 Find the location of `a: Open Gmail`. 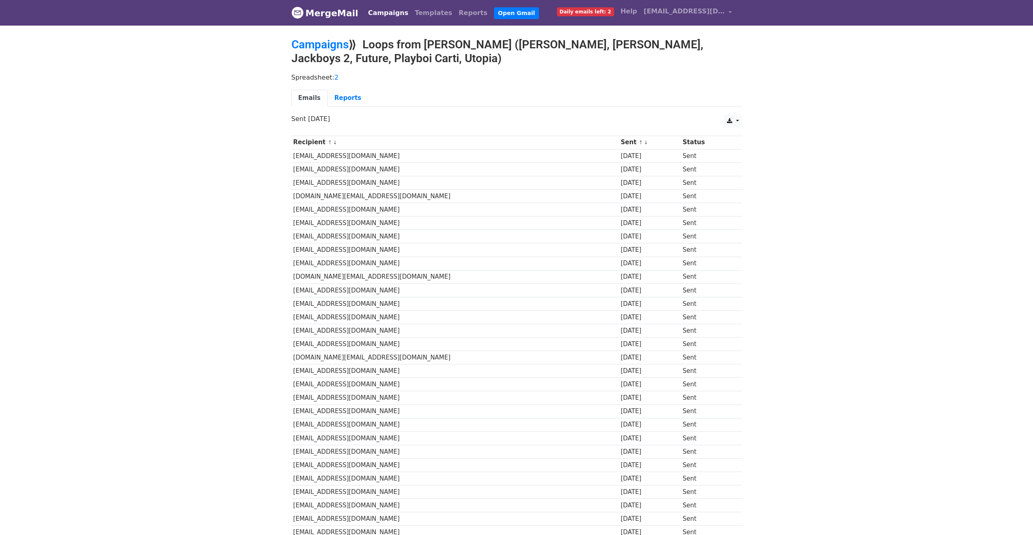

a: Open Gmail is located at coordinates (516, 13).